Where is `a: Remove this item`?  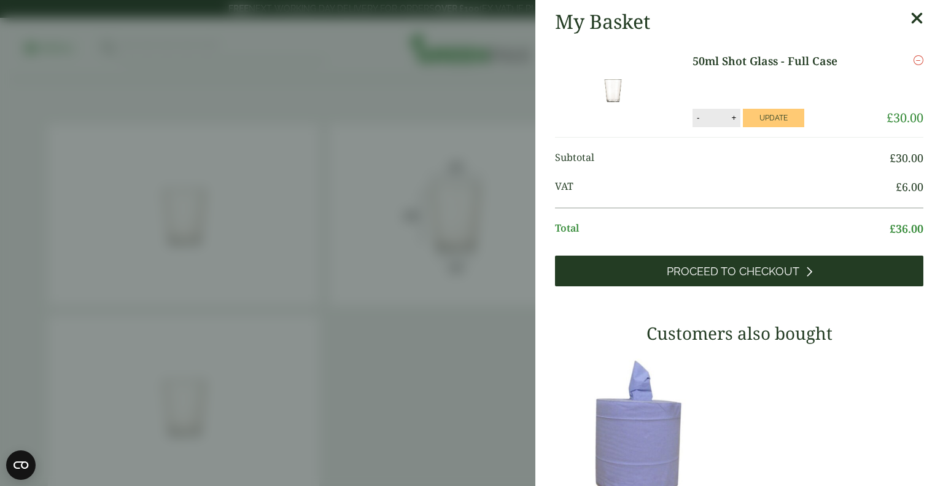 a: Remove this item is located at coordinates (919, 60).